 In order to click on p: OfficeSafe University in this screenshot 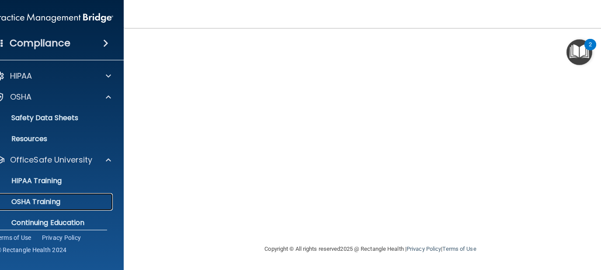, I will do `click(51, 160)`.